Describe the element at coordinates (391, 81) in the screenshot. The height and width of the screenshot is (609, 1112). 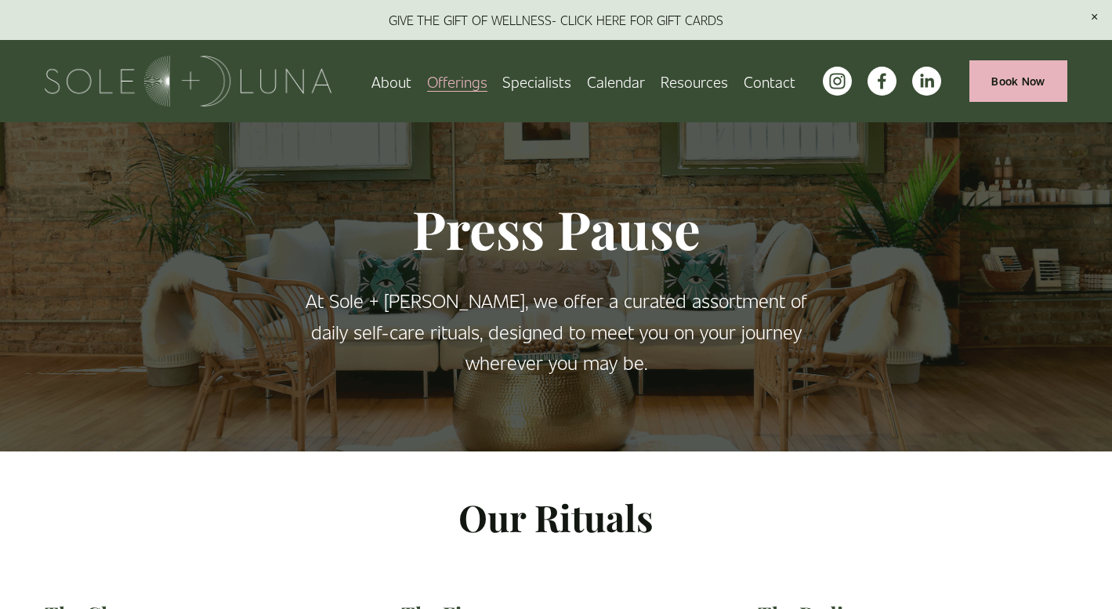
I see `a: About` at that location.